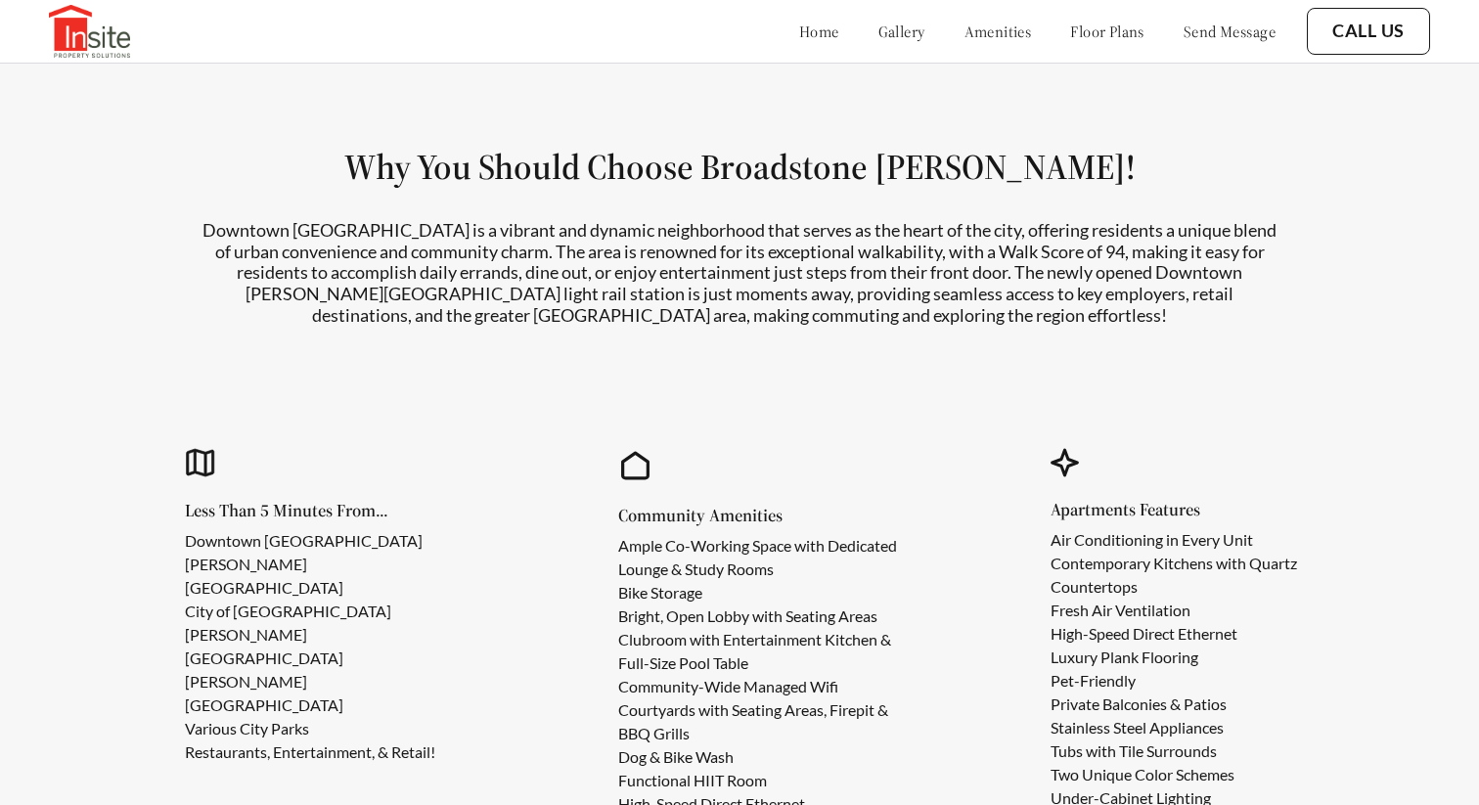  Describe the element at coordinates (1230, 31) in the screenshot. I see `a: send message` at that location.